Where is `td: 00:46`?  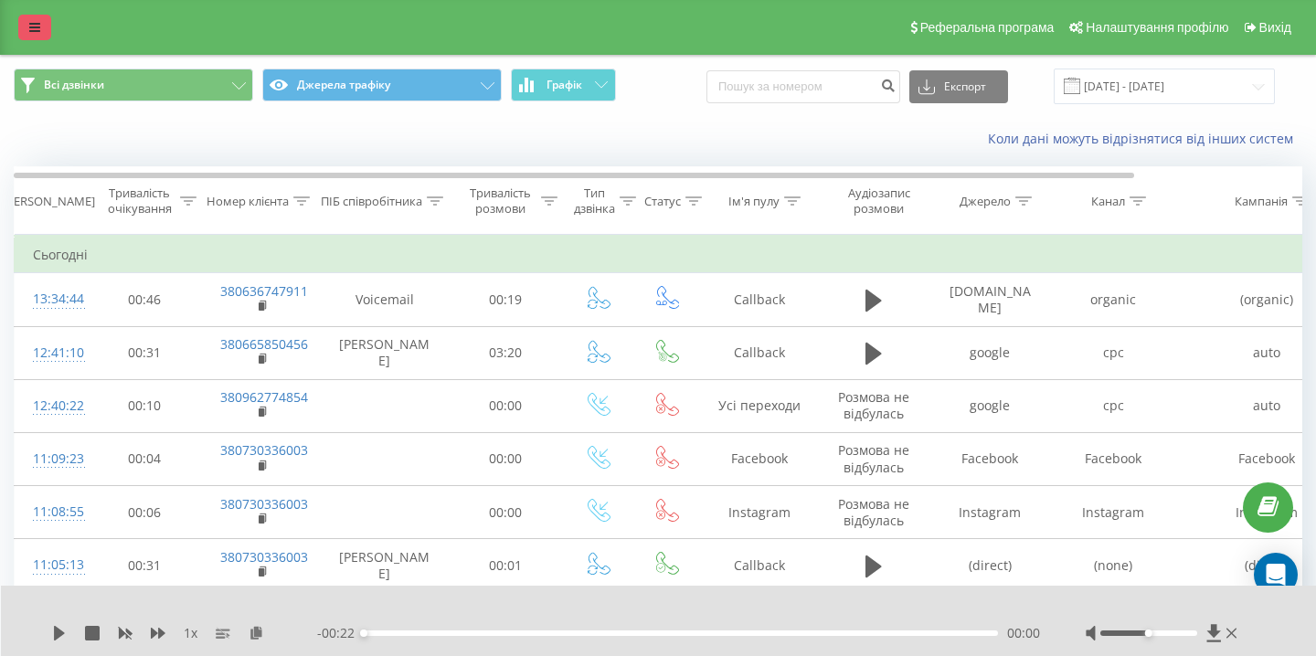 td: 00:46 is located at coordinates (144, 300).